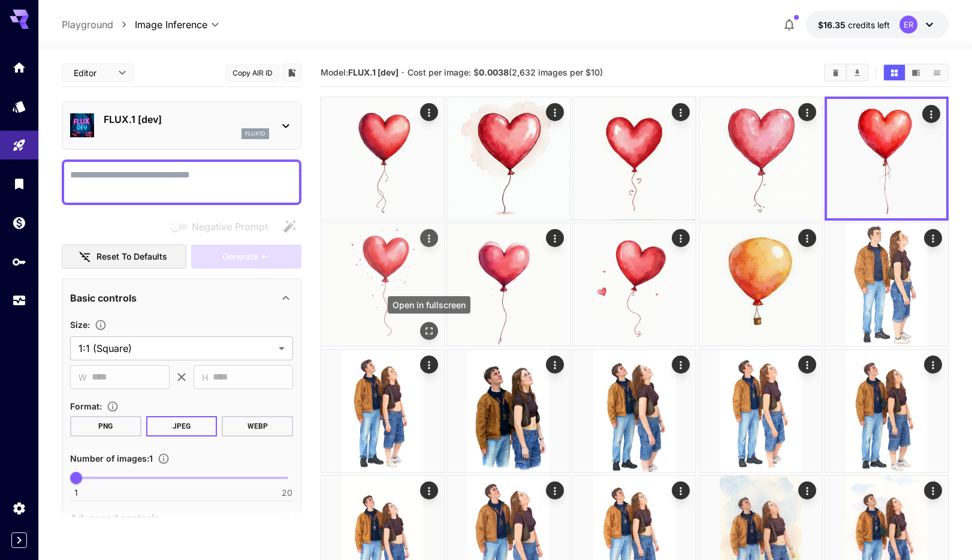 The image size is (972, 560). I want to click on button: PNG, so click(105, 426).